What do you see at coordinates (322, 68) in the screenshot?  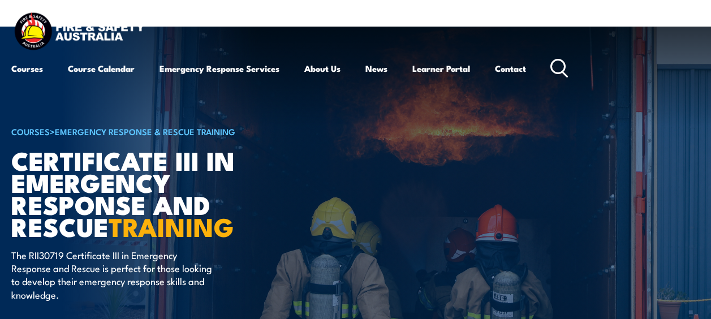 I see `a: About Us` at bounding box center [322, 68].